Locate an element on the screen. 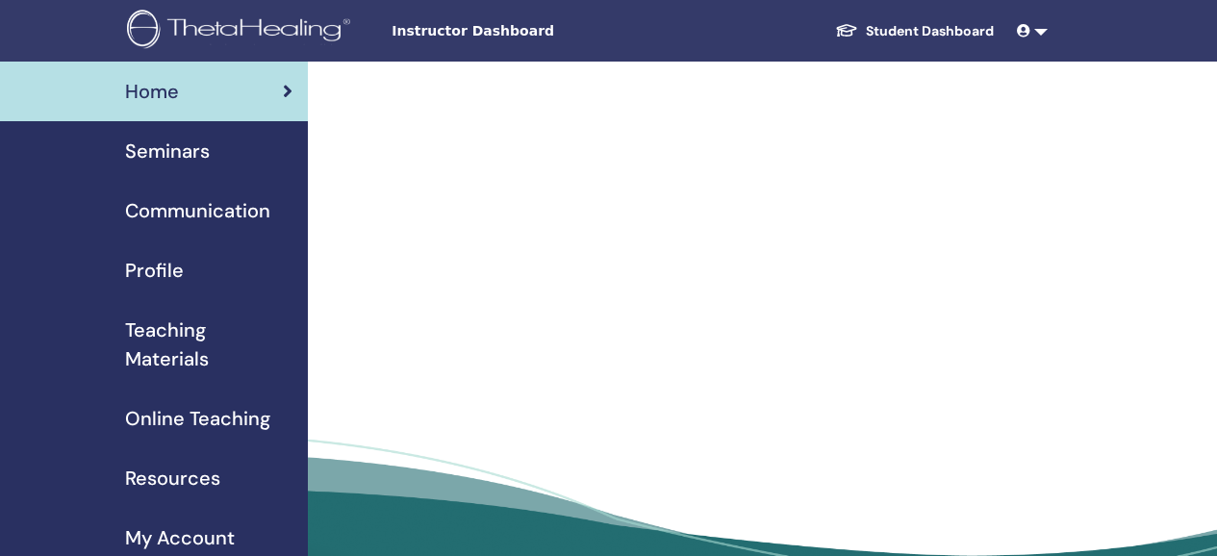 Image resolution: width=1217 pixels, height=556 pixels. img: logo.png is located at coordinates (242, 31).